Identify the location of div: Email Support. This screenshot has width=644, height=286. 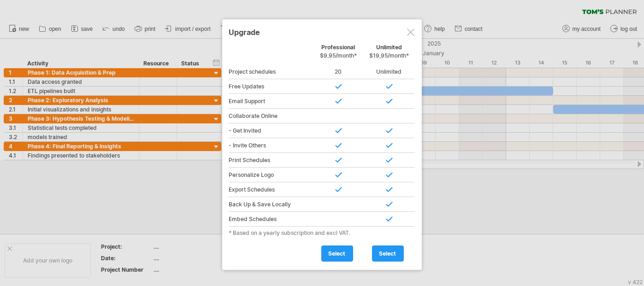
(271, 101).